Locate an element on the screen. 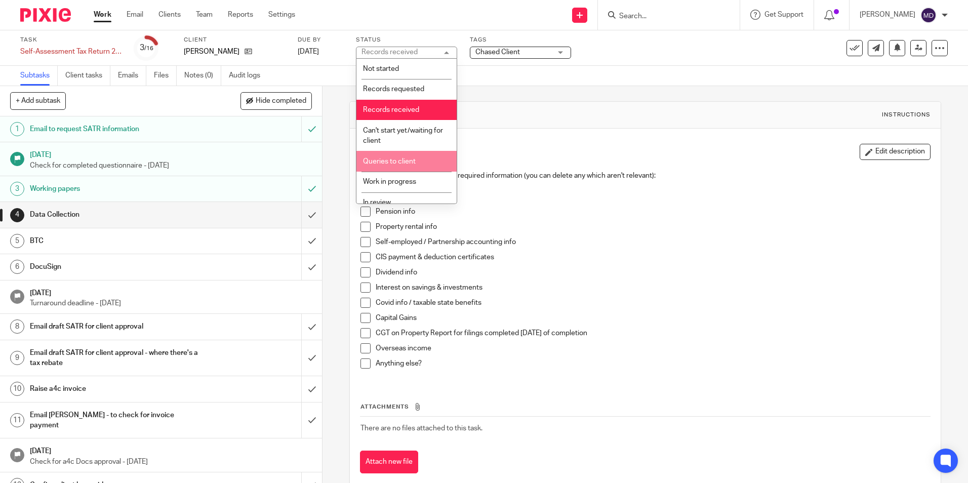 This screenshot has width=968, height=483. label: Client is located at coordinates (235, 40).